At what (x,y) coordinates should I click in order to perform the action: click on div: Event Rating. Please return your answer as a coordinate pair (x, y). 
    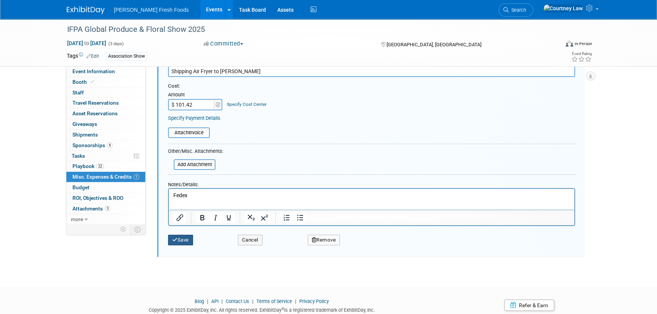
    Looking at the image, I should click on (581, 54).